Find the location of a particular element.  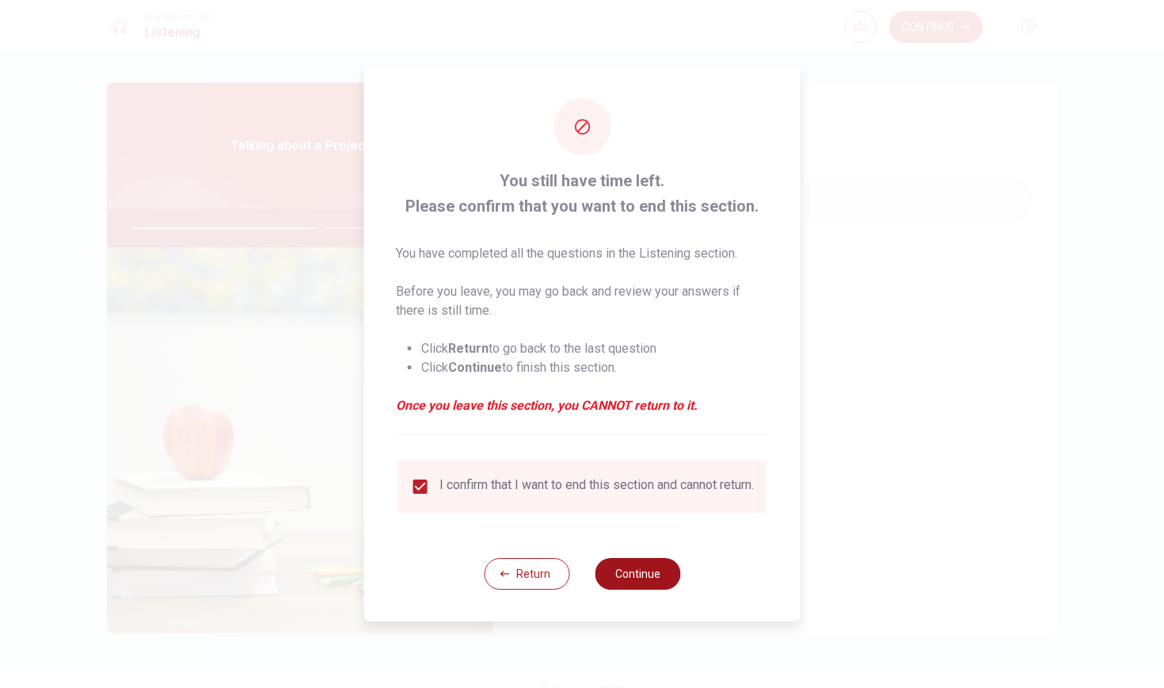

li: Click to finish this section. is located at coordinates (595, 368).